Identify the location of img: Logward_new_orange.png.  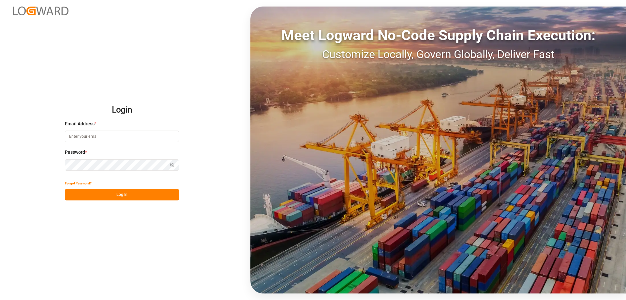
(41, 11).